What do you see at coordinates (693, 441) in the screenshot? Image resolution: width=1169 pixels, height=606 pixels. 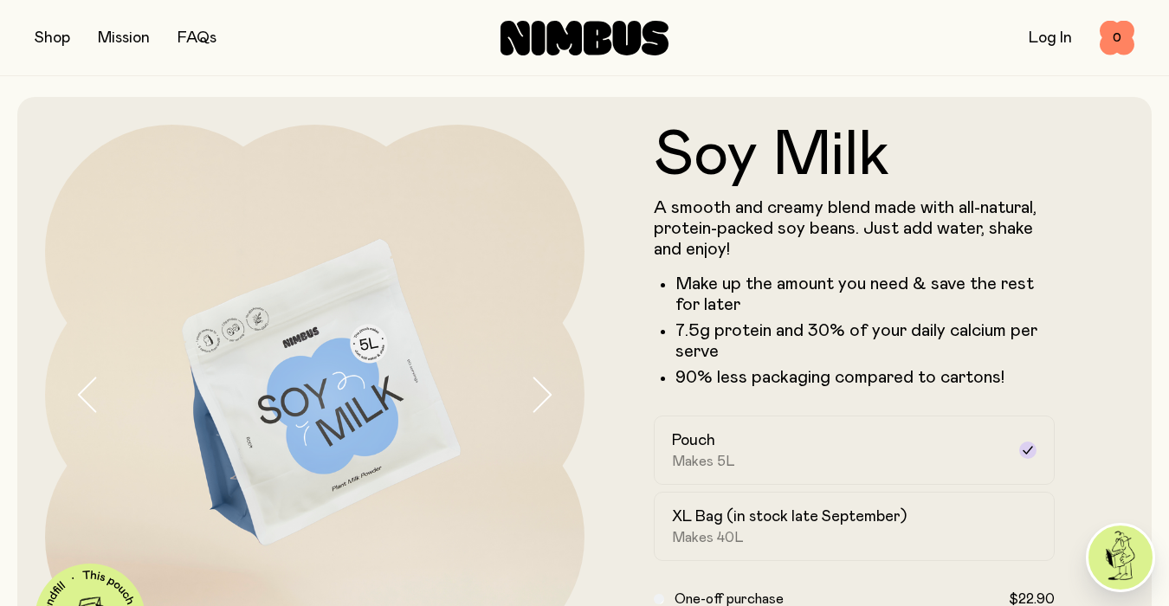 I see `h2: Pouch` at bounding box center [693, 441].